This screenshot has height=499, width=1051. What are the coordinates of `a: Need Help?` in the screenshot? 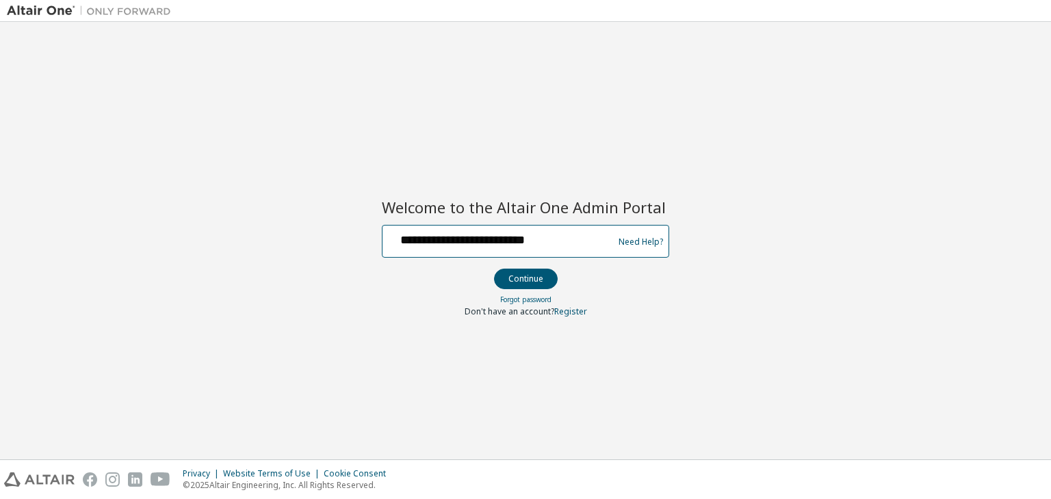 It's located at (640, 241).